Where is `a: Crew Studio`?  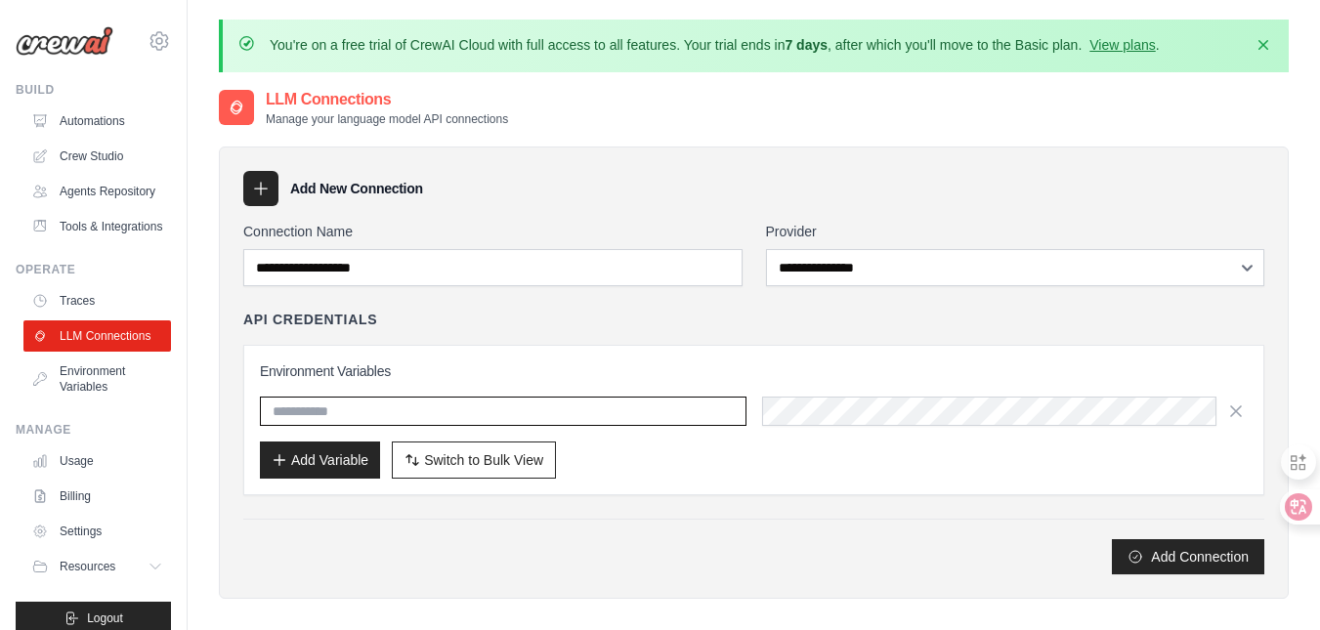
a: Crew Studio is located at coordinates (97, 156).